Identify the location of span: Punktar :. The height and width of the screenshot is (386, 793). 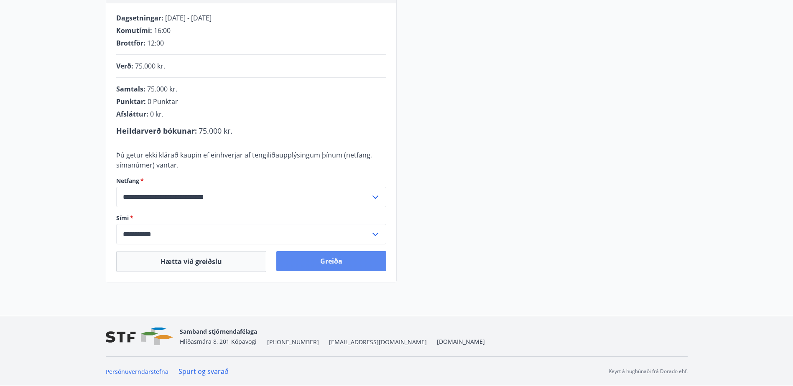
(131, 102).